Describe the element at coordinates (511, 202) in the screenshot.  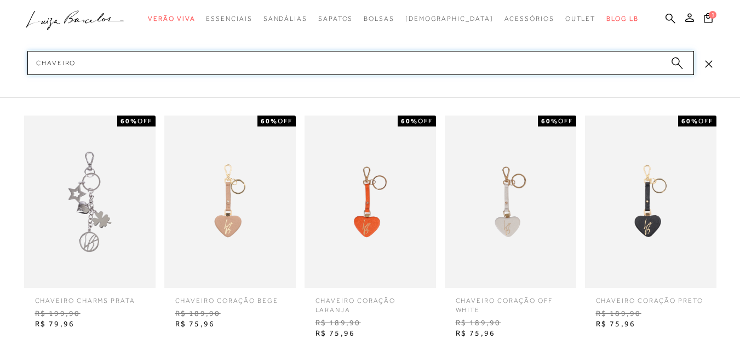
I see `img: Chaveiro coração off white` at that location.